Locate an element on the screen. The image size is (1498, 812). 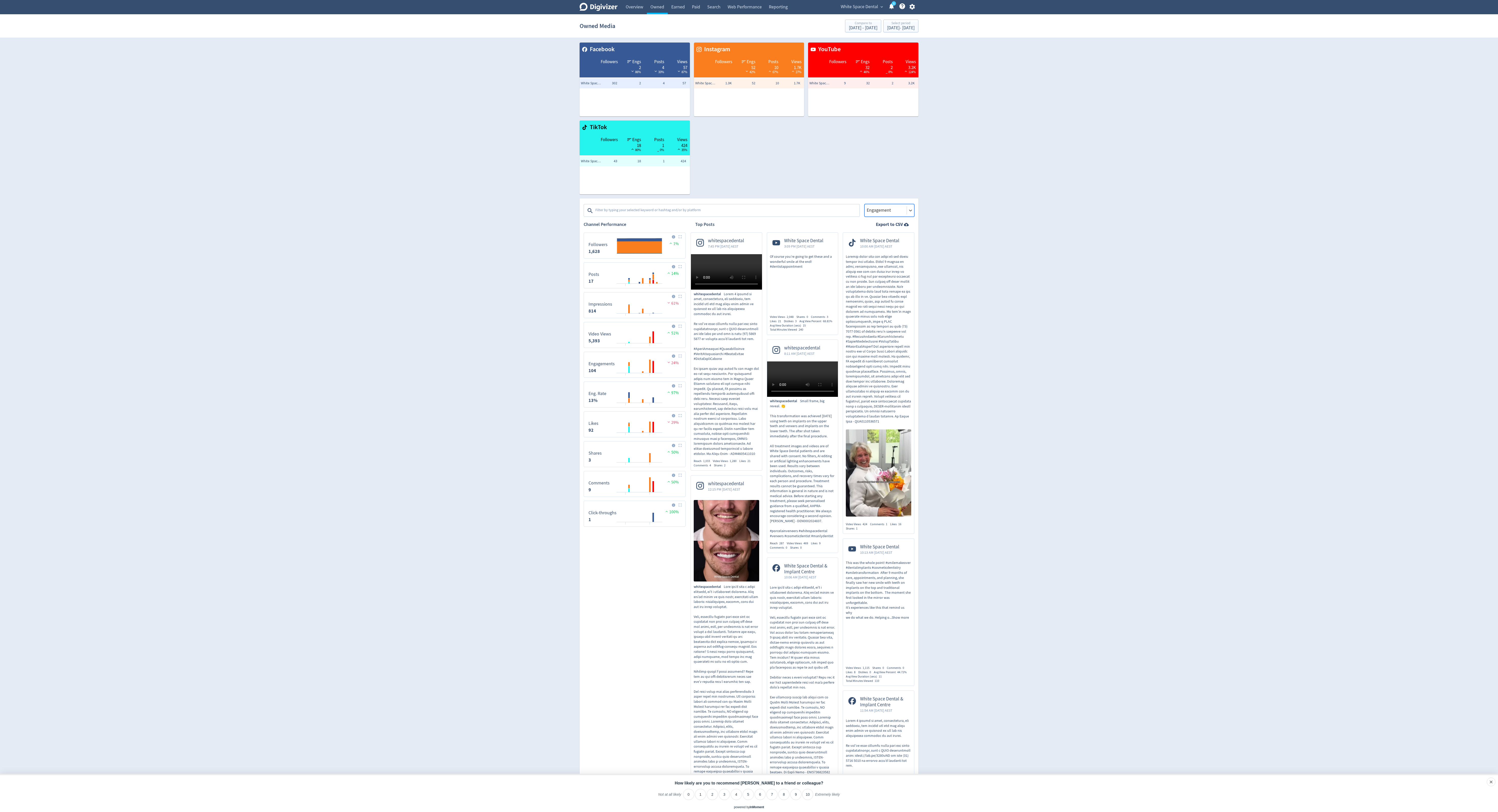
li: 0 is located at coordinates (689, 795).